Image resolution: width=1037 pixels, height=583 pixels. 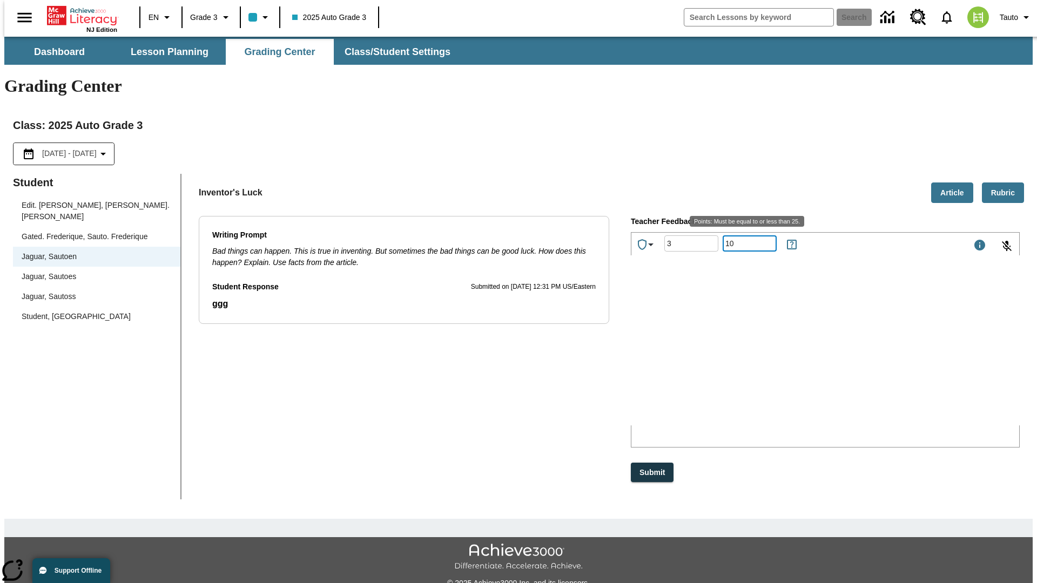 What do you see at coordinates (279, 52) in the screenshot?
I see `span: Grading Center` at bounding box center [279, 52].